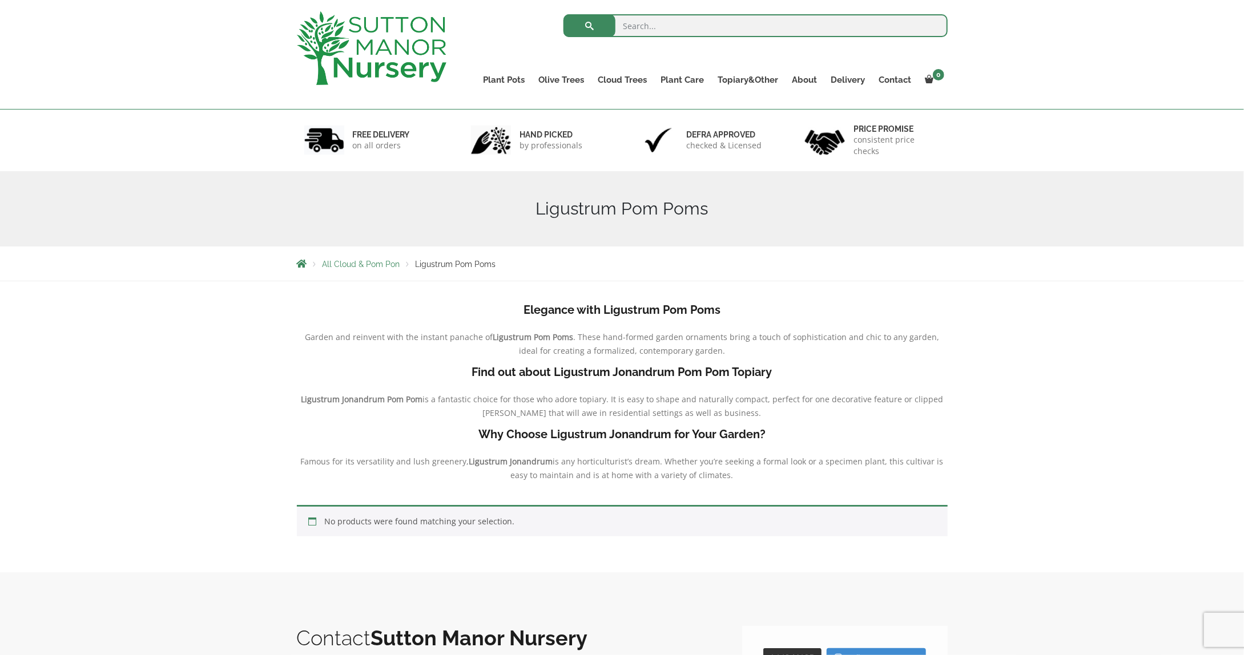  What do you see at coordinates (897, 129) in the screenshot?
I see `h6: Price promise` at bounding box center [897, 129].